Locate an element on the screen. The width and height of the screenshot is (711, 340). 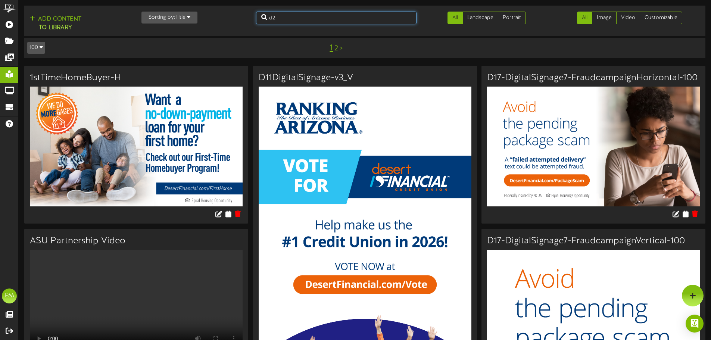
h3: D11DigitalSignage-v3_V is located at coordinates (365, 78).